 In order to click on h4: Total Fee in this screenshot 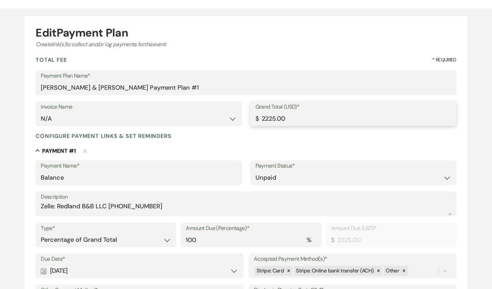, I will do `click(51, 60)`.